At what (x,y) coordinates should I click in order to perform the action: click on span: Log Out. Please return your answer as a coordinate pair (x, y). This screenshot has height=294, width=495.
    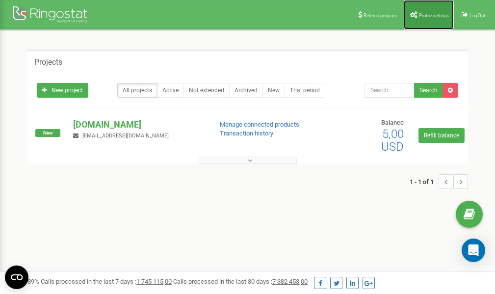
    Looking at the image, I should click on (477, 15).